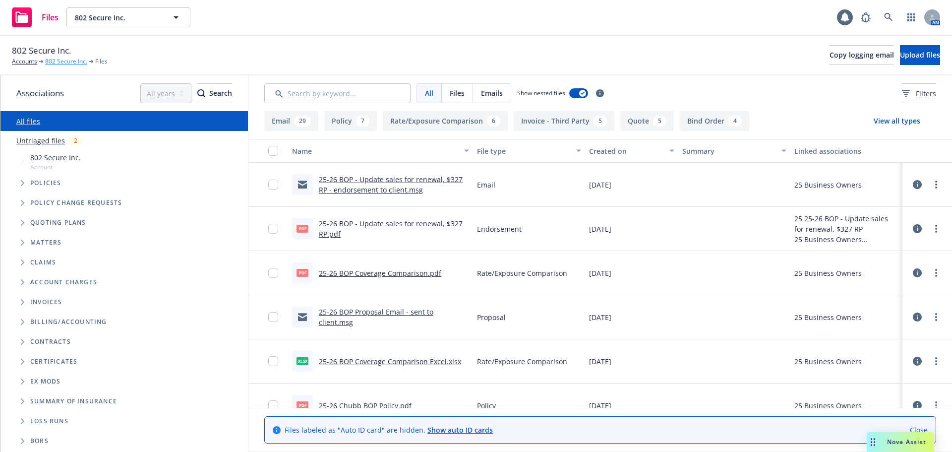  I want to click on a: All files, so click(28, 121).